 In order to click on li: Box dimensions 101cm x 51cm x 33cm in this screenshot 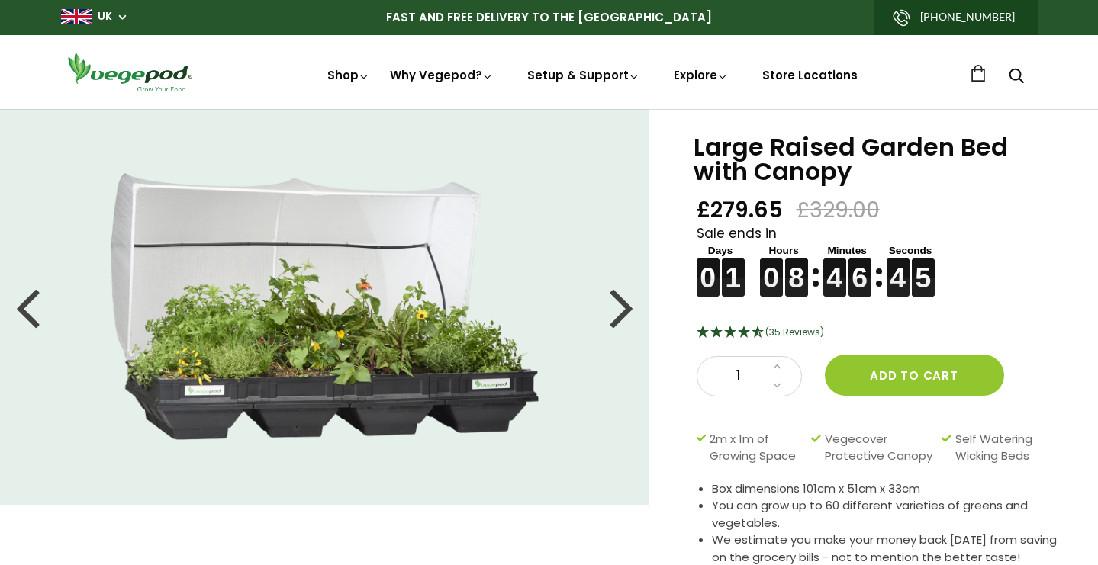, I will do `click(886, 489)`.